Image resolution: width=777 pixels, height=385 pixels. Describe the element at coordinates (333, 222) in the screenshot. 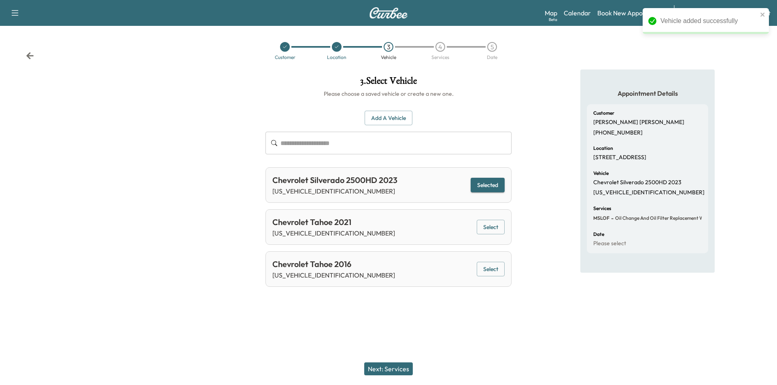

I see `div: Chevrolet Tahoe 2021` at that location.